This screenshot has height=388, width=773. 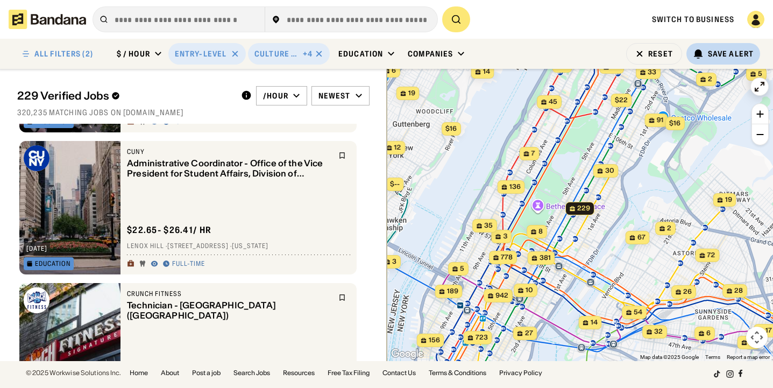 What do you see at coordinates (434, 340) in the screenshot?
I see `span: 156` at bounding box center [434, 340].